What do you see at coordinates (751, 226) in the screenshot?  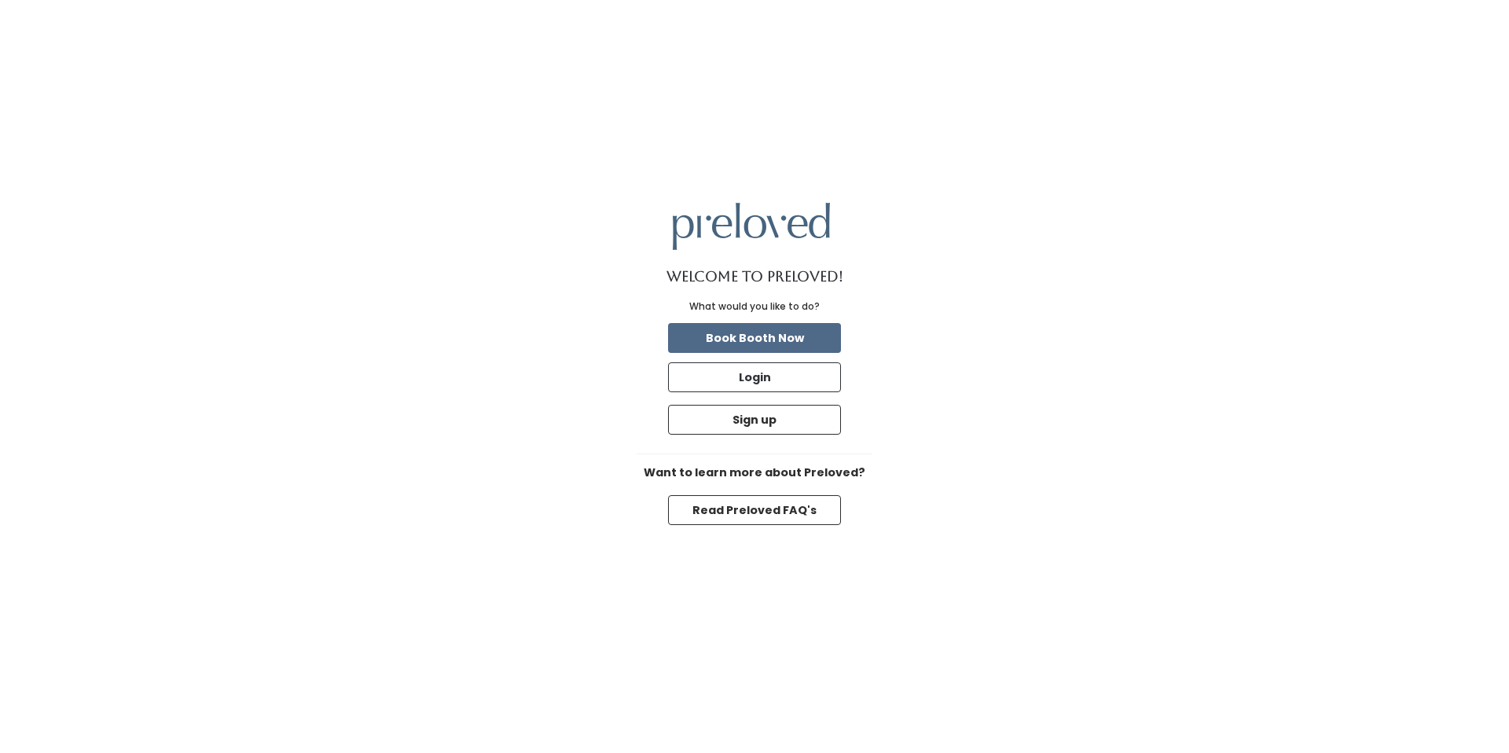 I see `img: preloved logo` at bounding box center [751, 226].